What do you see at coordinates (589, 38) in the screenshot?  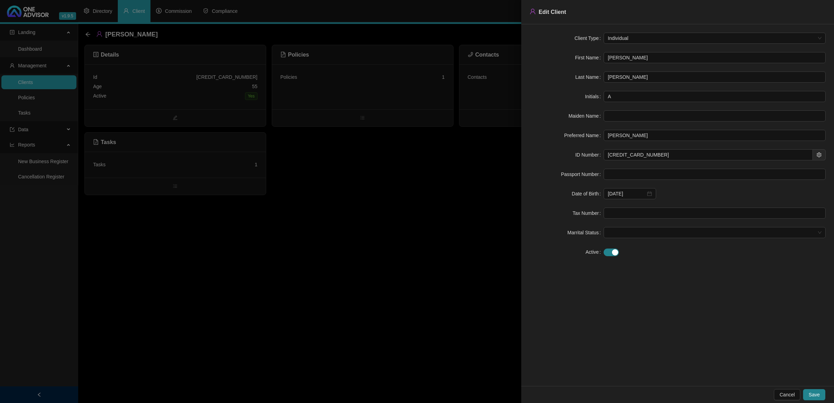 I see `label: Client Type` at bounding box center [589, 38].